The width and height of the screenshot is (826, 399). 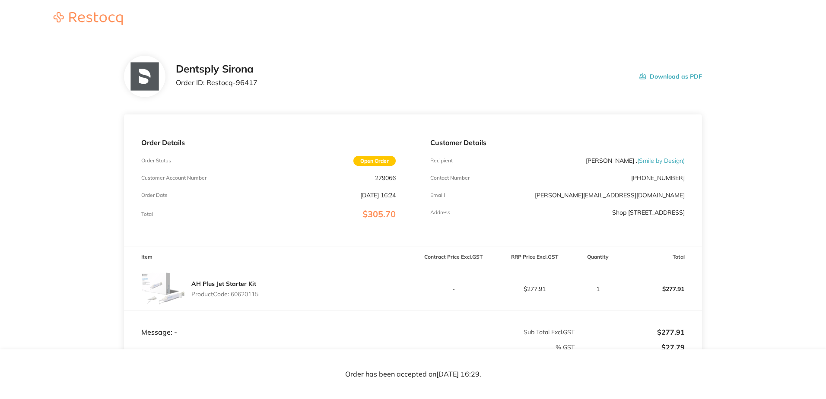 What do you see at coordinates (163, 289) in the screenshot?
I see `img: ODg3ejZqbg` at bounding box center [163, 289].